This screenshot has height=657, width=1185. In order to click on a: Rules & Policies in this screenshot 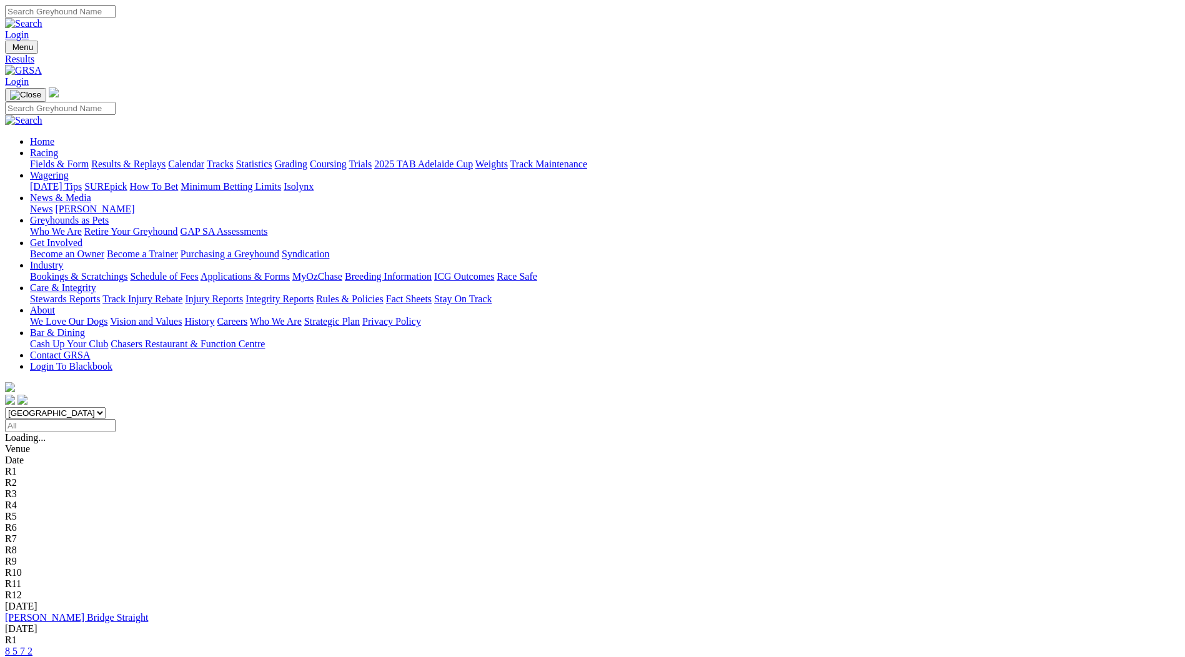, I will do `click(350, 298)`.